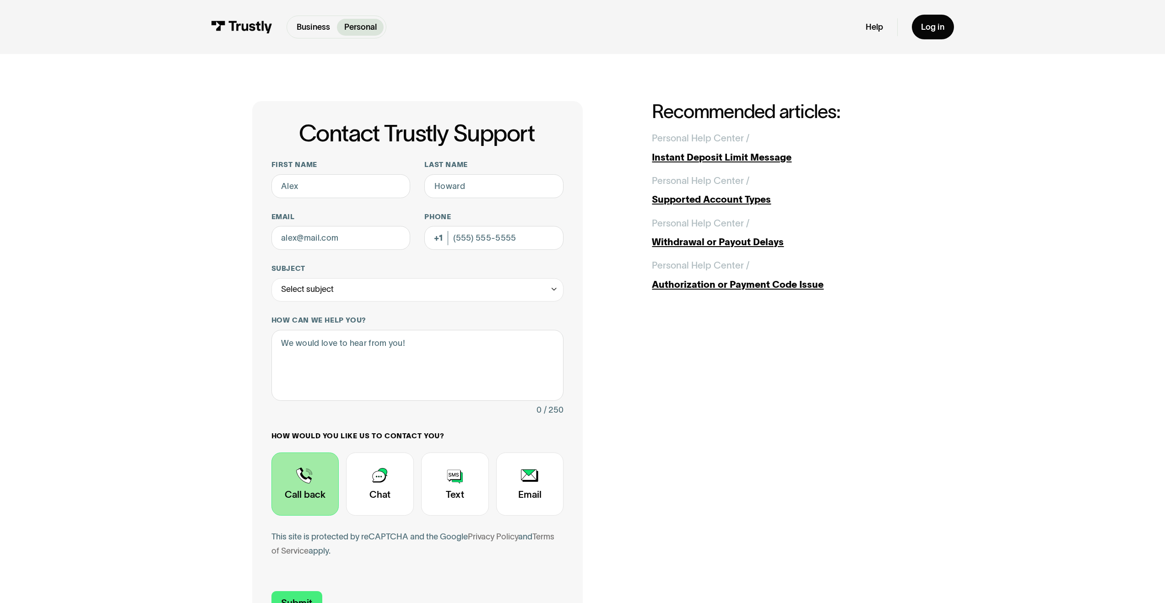 The image size is (1165, 603). What do you see at coordinates (494, 238) in the screenshot?
I see `input: (555) 555-5555` at bounding box center [494, 238].